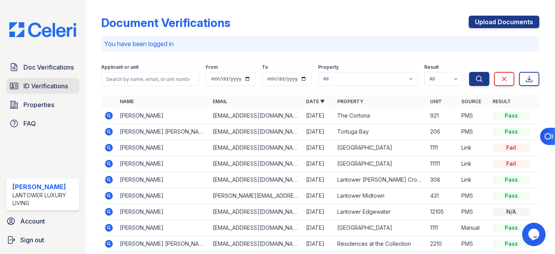 This screenshot has height=254, width=555. Describe the element at coordinates (120, 67) in the screenshot. I see `label: Applicant or unit` at that location.